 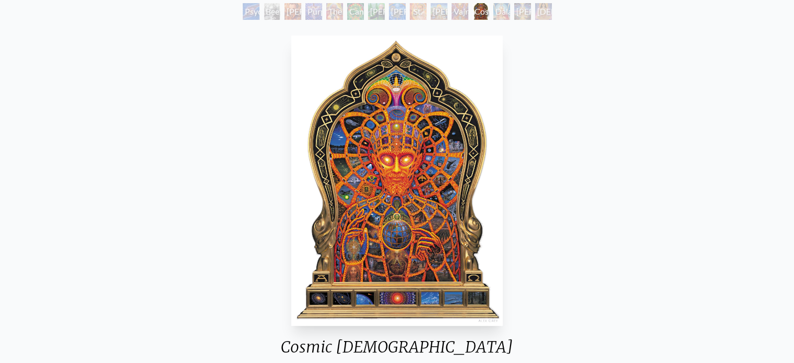 What do you see at coordinates (460, 11) in the screenshot?
I see `div: Vajra Guru` at bounding box center [460, 11].